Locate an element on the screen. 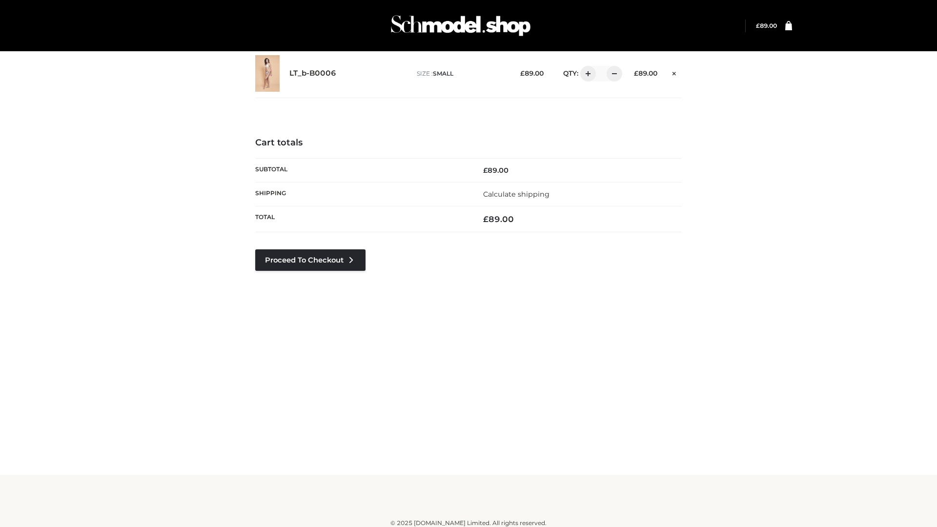 This screenshot has width=937, height=527. a: Proceed to Checkout is located at coordinates (310, 260).